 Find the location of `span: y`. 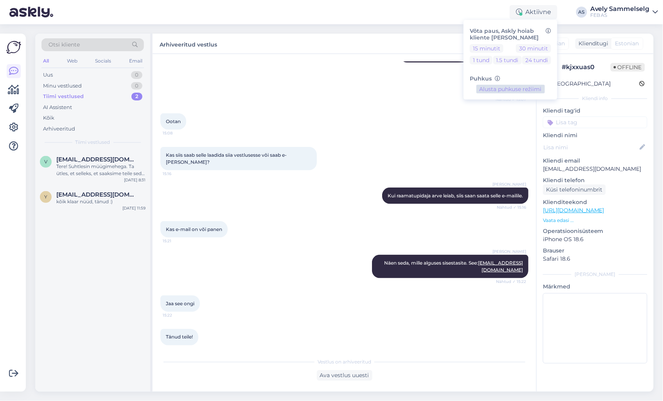

span: y is located at coordinates (46, 197).